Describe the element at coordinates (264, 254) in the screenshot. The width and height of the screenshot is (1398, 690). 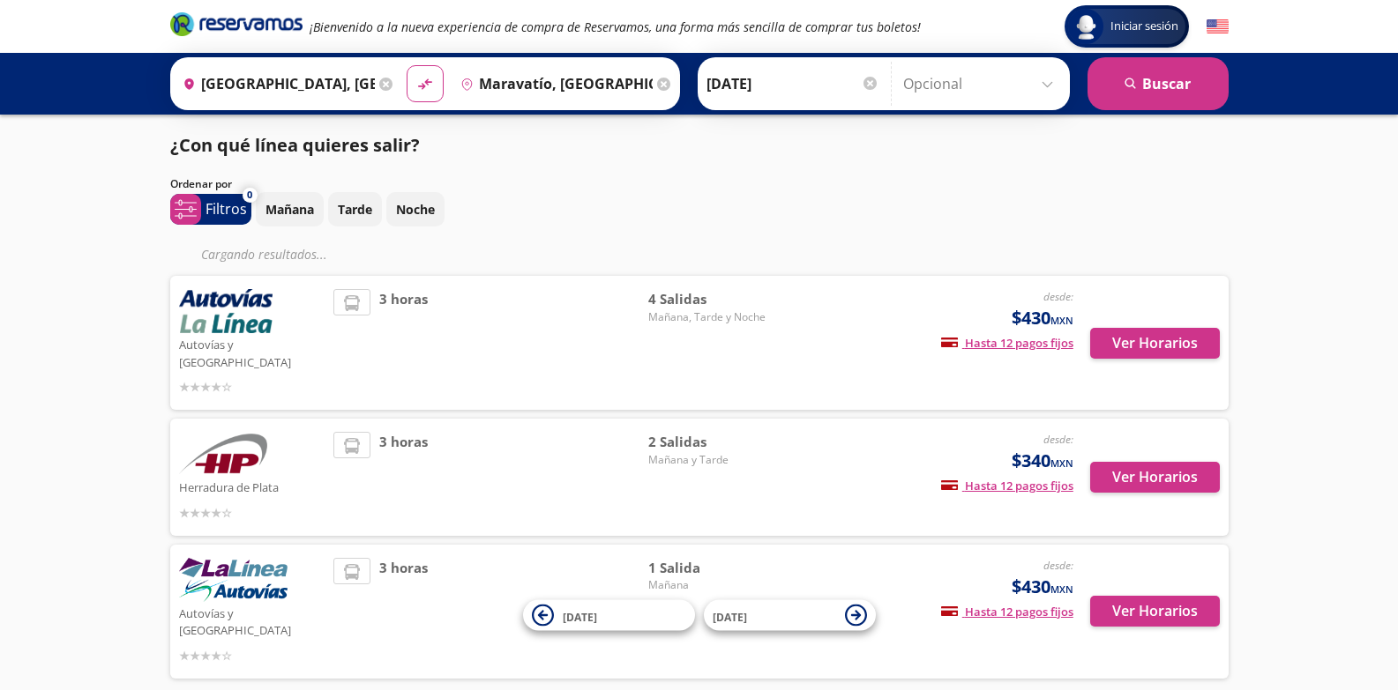
I see `em: Cargando resultados ...` at that location.